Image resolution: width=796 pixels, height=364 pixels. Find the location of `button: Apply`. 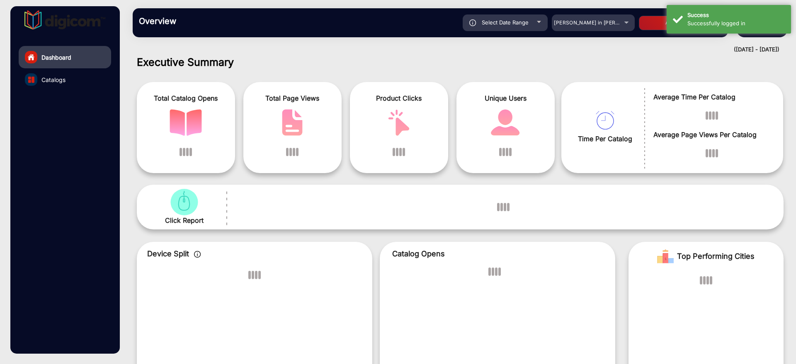

button: Apply is located at coordinates (672, 23).